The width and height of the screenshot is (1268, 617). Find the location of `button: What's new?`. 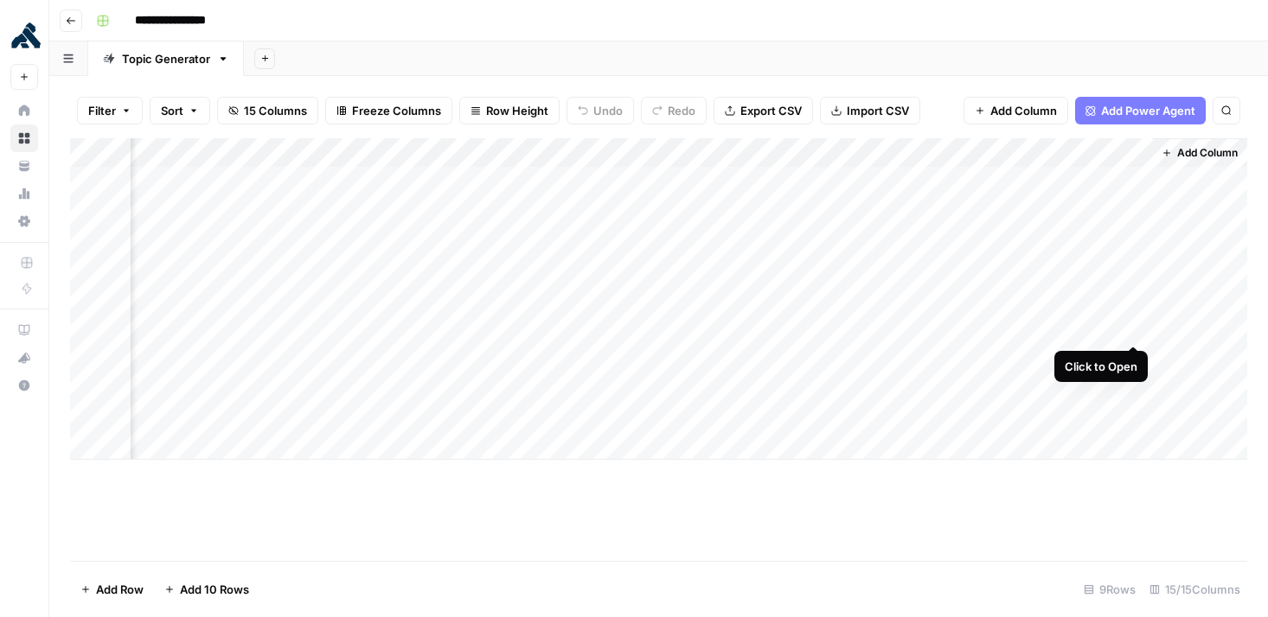

button: What's new? is located at coordinates (24, 358).